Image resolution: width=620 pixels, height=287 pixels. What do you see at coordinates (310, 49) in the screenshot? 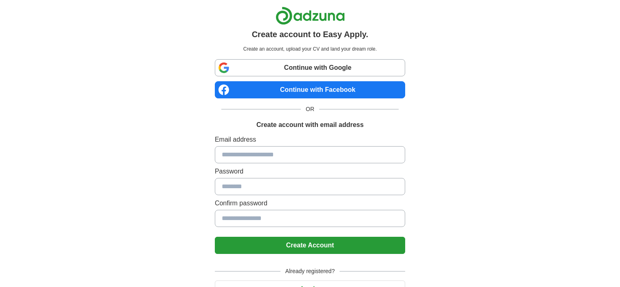
I see `p: Create an account, upload your CV and land your dream role.` at bounding box center [310, 49].